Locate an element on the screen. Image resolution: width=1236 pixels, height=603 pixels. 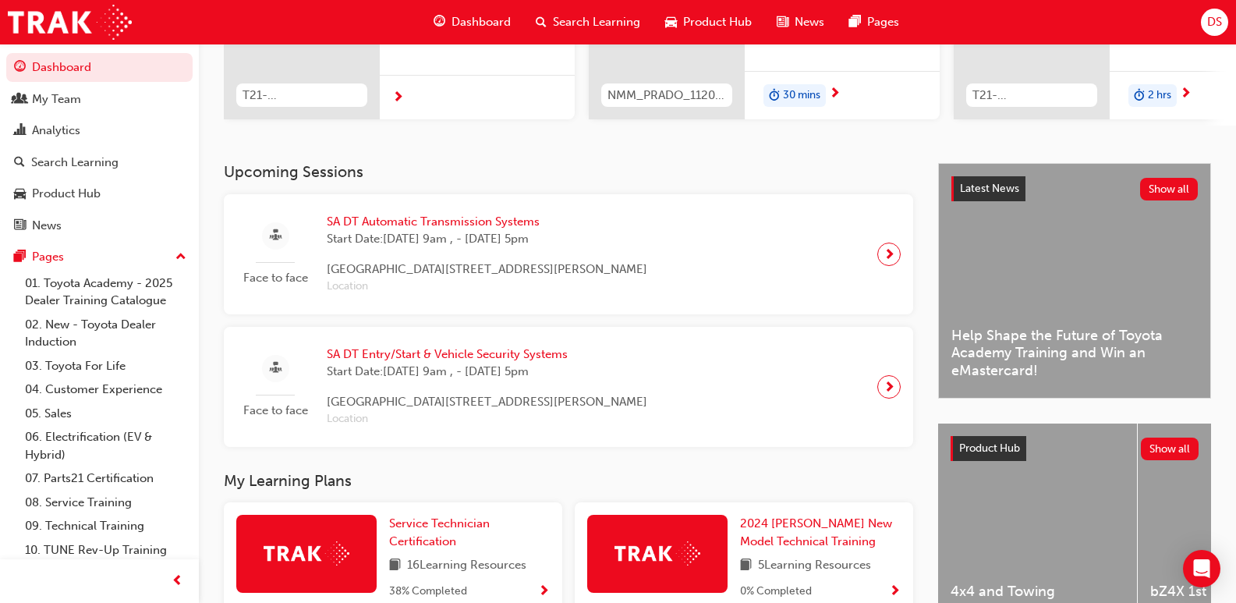
h3: My Learning Plans is located at coordinates (569, 480).